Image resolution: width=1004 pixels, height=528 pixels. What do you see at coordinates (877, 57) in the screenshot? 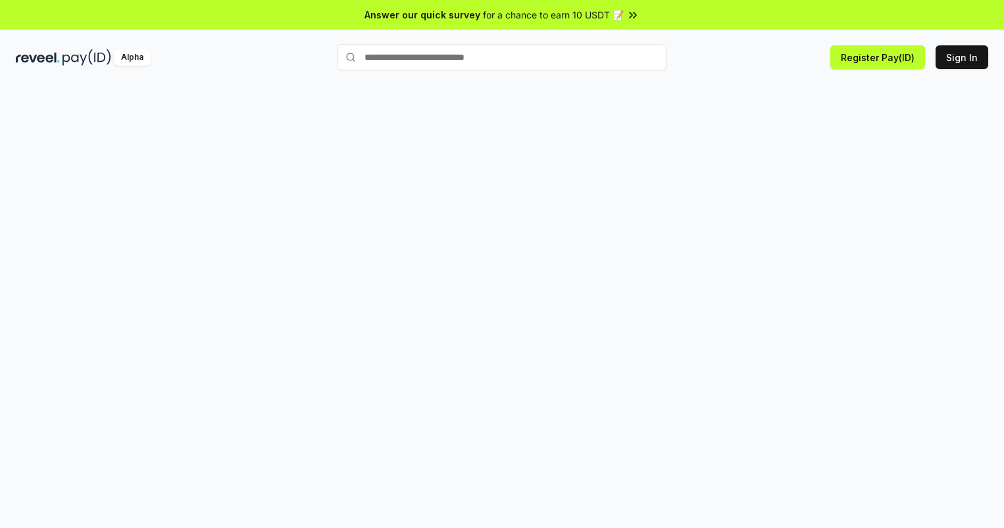
I see `button: Register Pay(ID)` at bounding box center [877, 57].